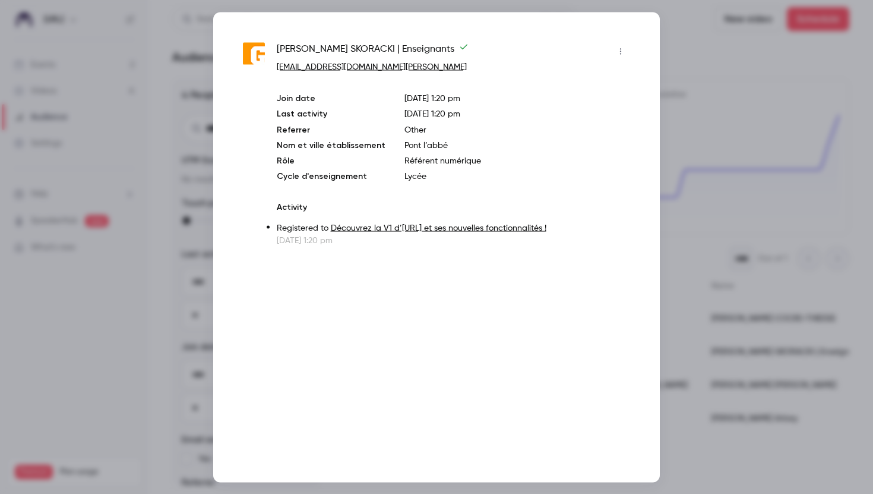 Image resolution: width=873 pixels, height=494 pixels. I want to click on p: Activity, so click(453, 207).